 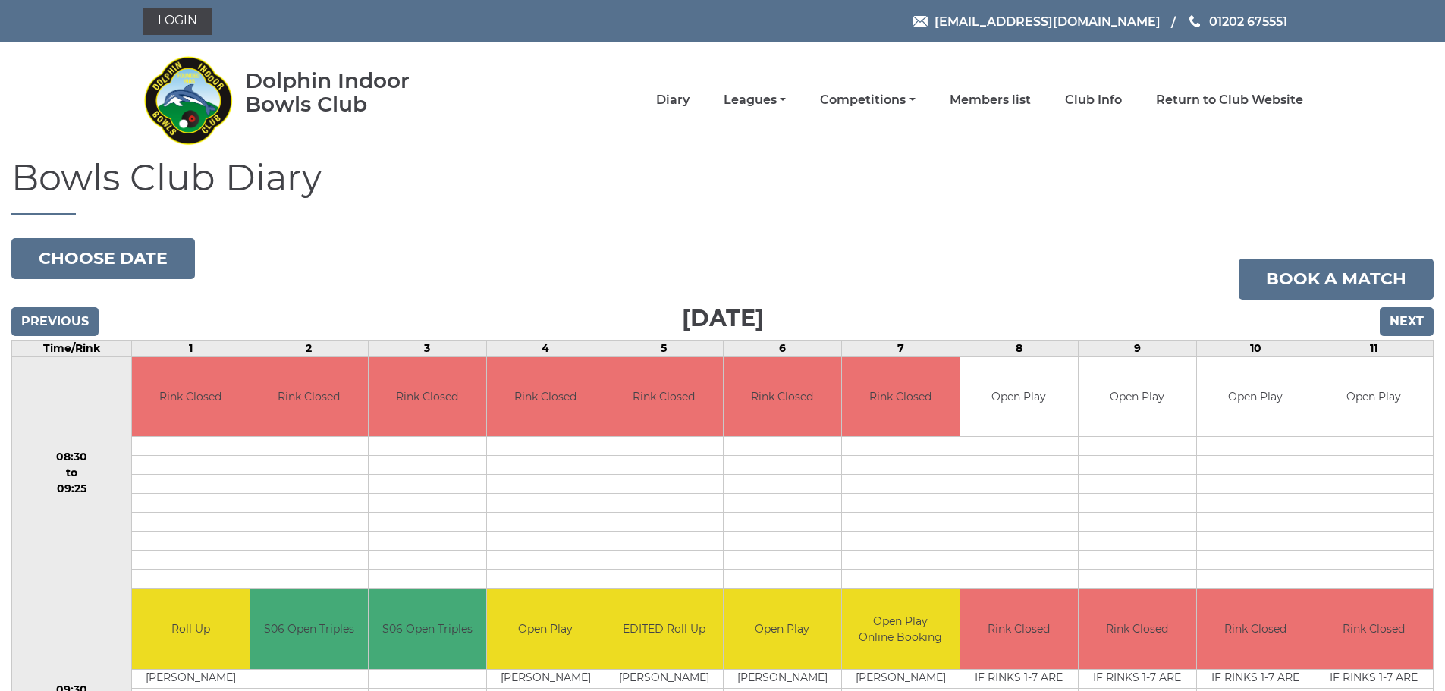 What do you see at coordinates (190, 348) in the screenshot?
I see `td: 1` at bounding box center [190, 348].